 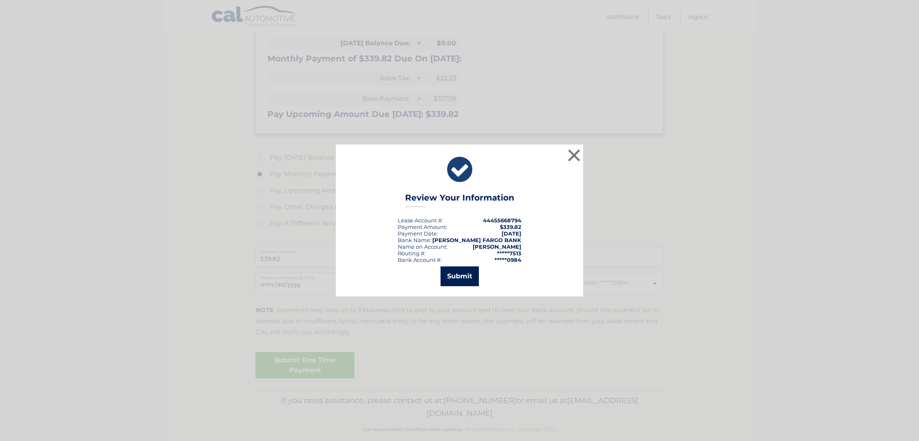 What do you see at coordinates (417, 234) in the screenshot?
I see `span: Payment Date` at bounding box center [417, 234].